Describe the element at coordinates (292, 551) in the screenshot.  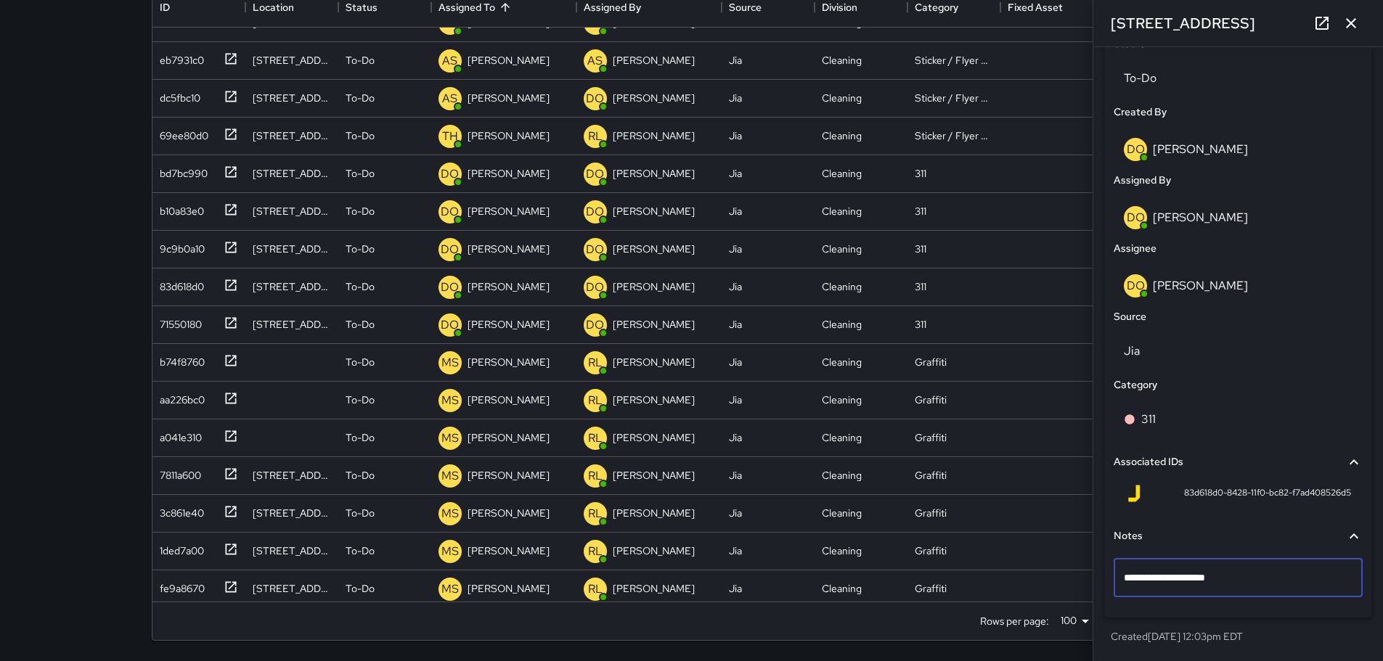
I see `div: 1430 North Capitol Street Northwest` at that location.